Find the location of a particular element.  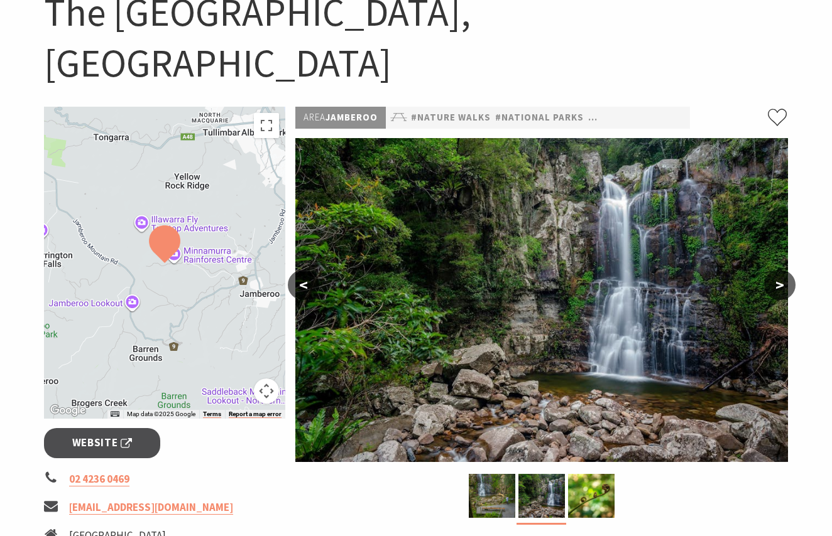

a: Website is located at coordinates (102, 443).